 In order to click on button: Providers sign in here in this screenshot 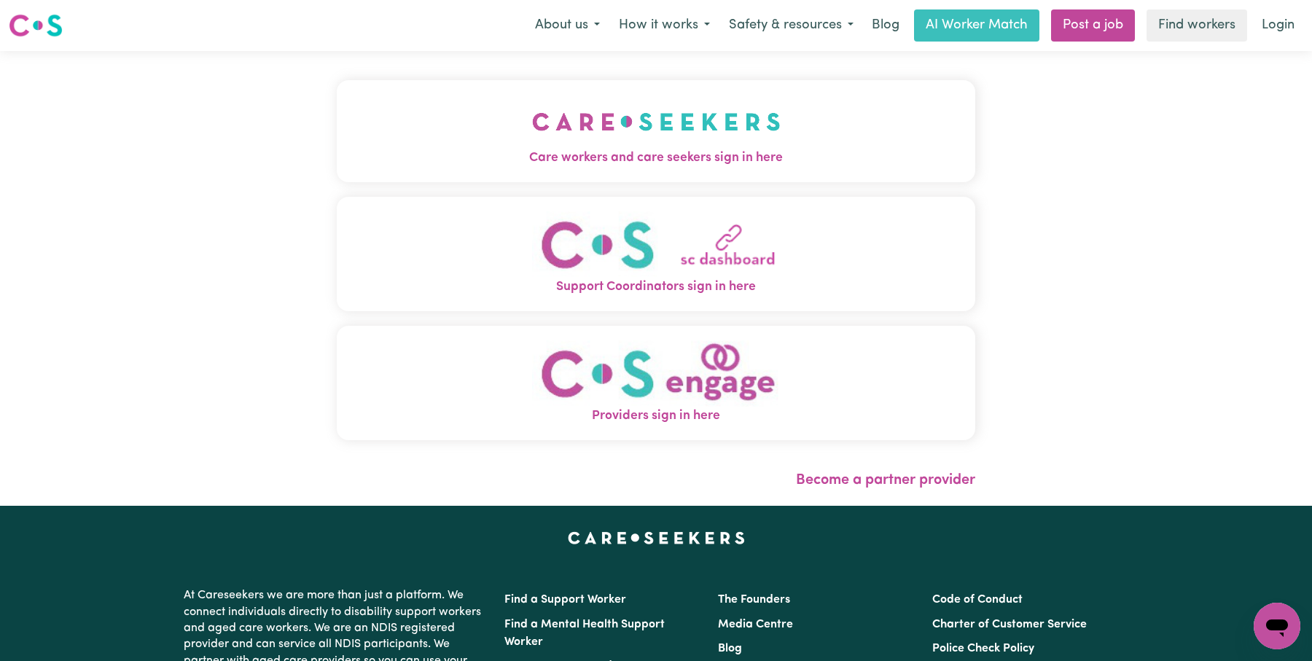, I will do `click(656, 383)`.